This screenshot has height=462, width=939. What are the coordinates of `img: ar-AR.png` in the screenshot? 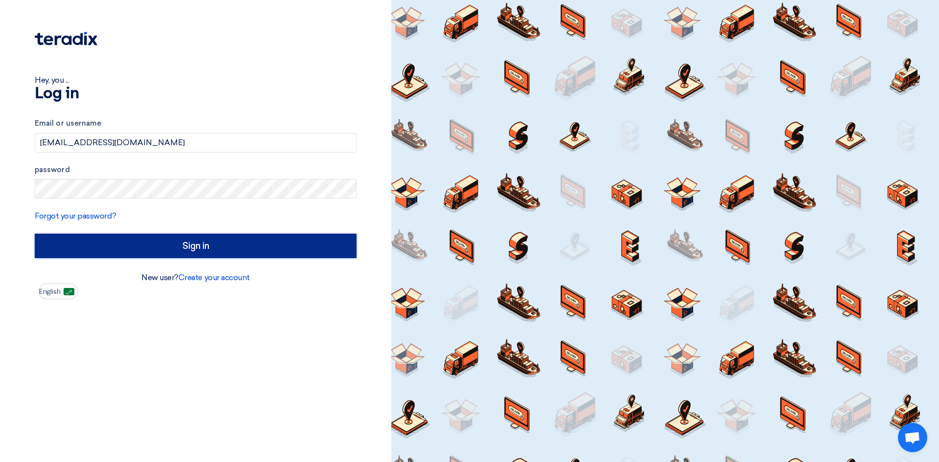 It's located at (69, 292).